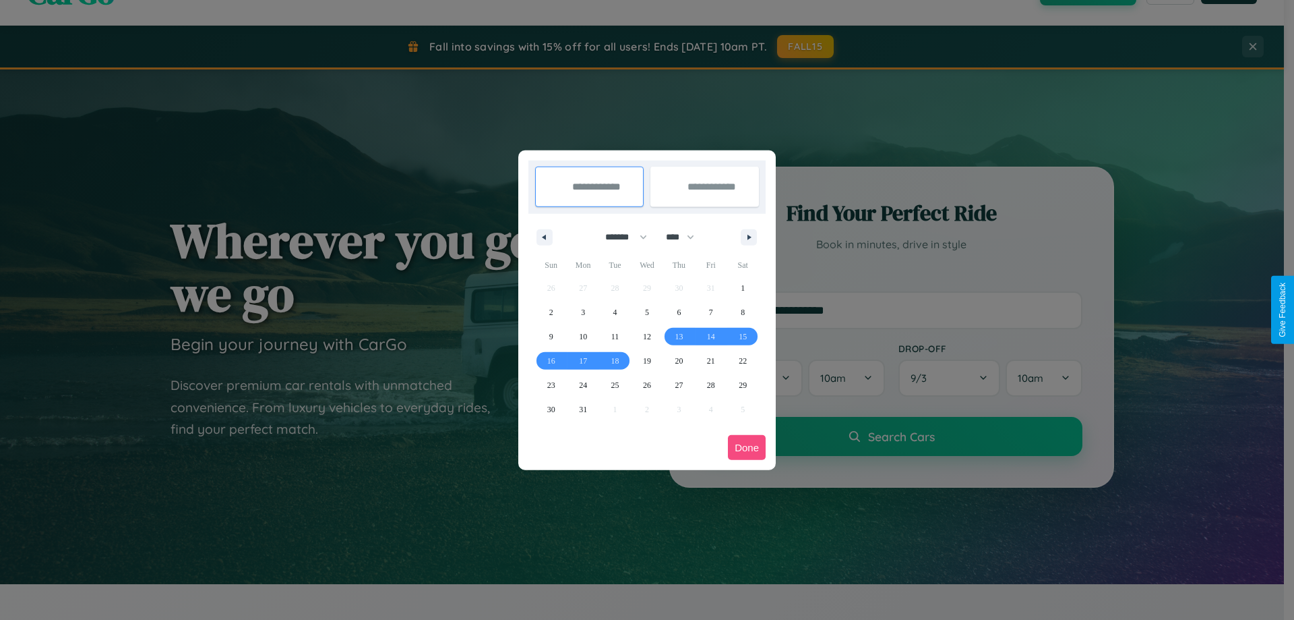 This screenshot has width=1294, height=620. Describe the element at coordinates (747, 447) in the screenshot. I see `button: Done` at that location.